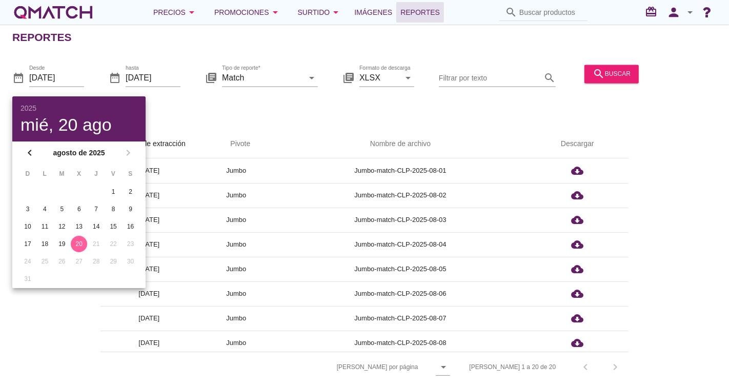 The image size is (729, 386). I want to click on th: M, so click(62, 174).